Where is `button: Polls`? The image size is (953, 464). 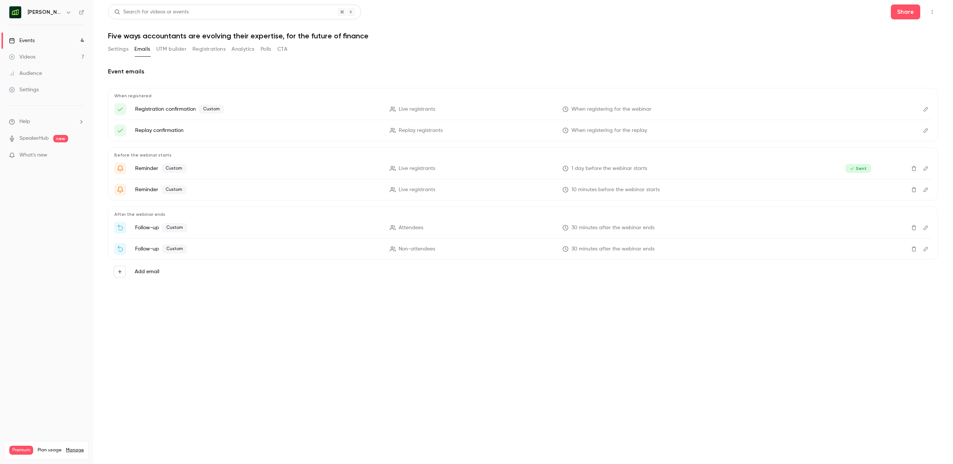
button: Polls is located at coordinates (266, 49).